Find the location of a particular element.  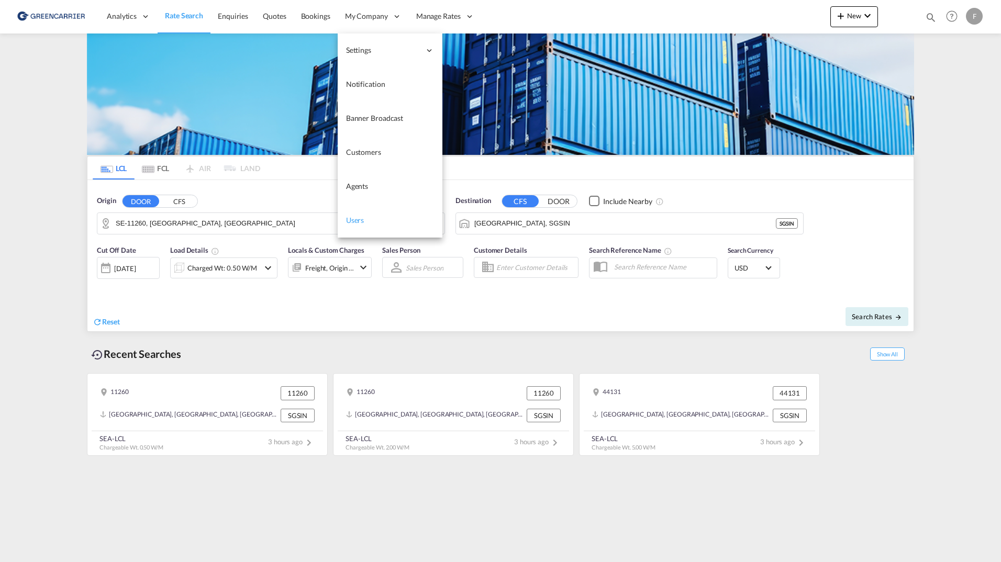

span: Agents is located at coordinates (357, 186).